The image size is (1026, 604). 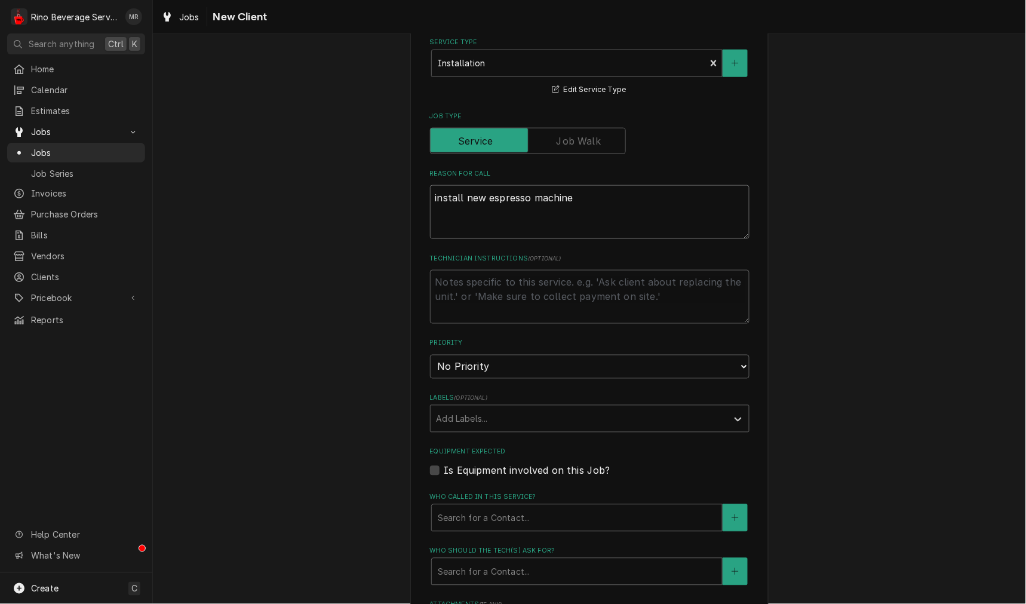 What do you see at coordinates (85, 214) in the screenshot?
I see `span: Purchase Orders` at bounding box center [85, 214].